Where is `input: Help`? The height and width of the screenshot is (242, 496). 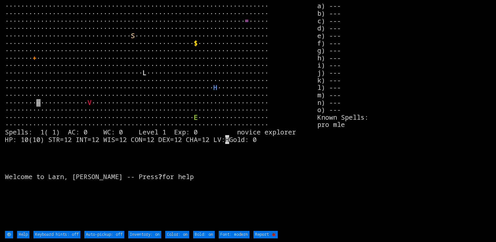
input: Help is located at coordinates (23, 234).